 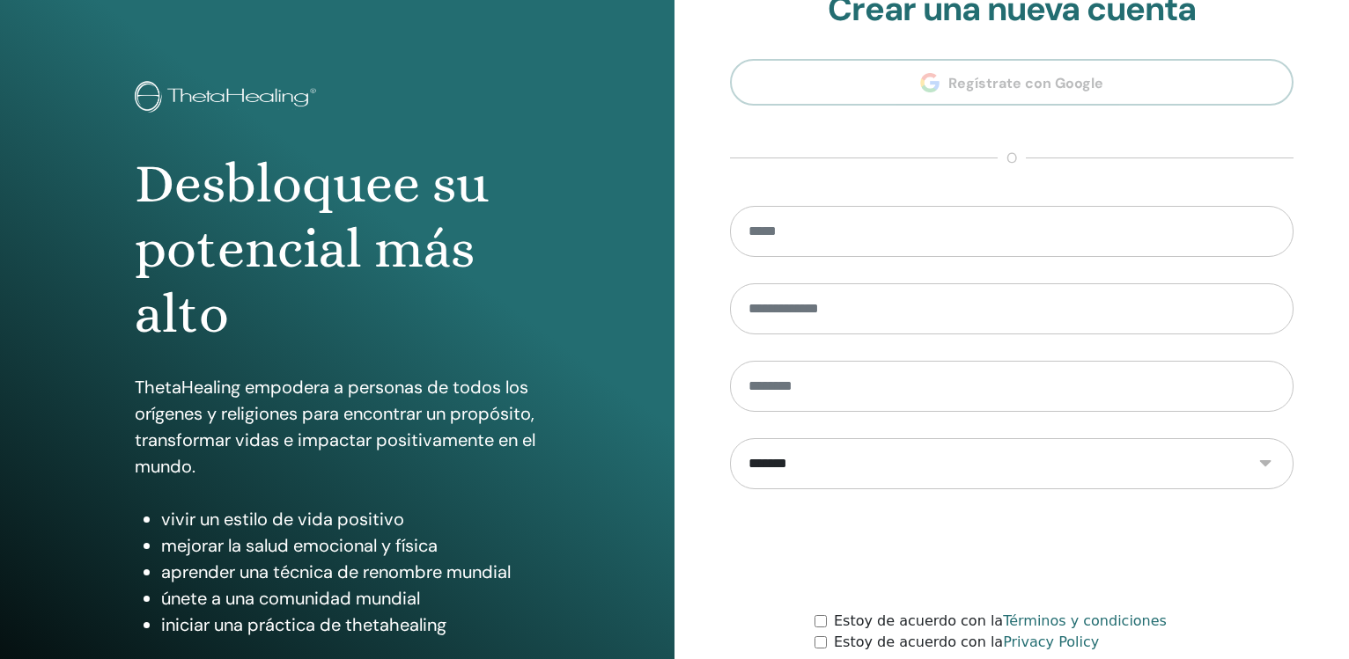 What do you see at coordinates (337, 249) in the screenshot?
I see `h1: Desbloquee su potencial más alto` at bounding box center [337, 249].